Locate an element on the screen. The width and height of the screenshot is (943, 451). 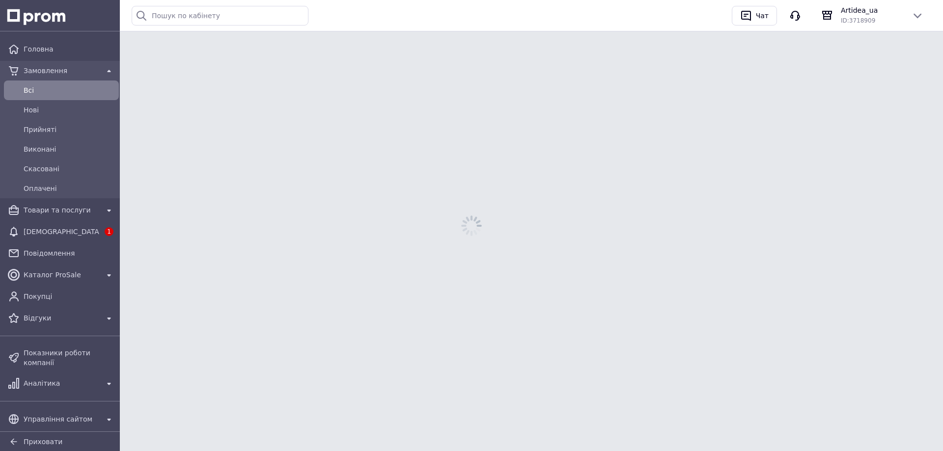
input: Пошук по кабінету is located at coordinates (220, 16).